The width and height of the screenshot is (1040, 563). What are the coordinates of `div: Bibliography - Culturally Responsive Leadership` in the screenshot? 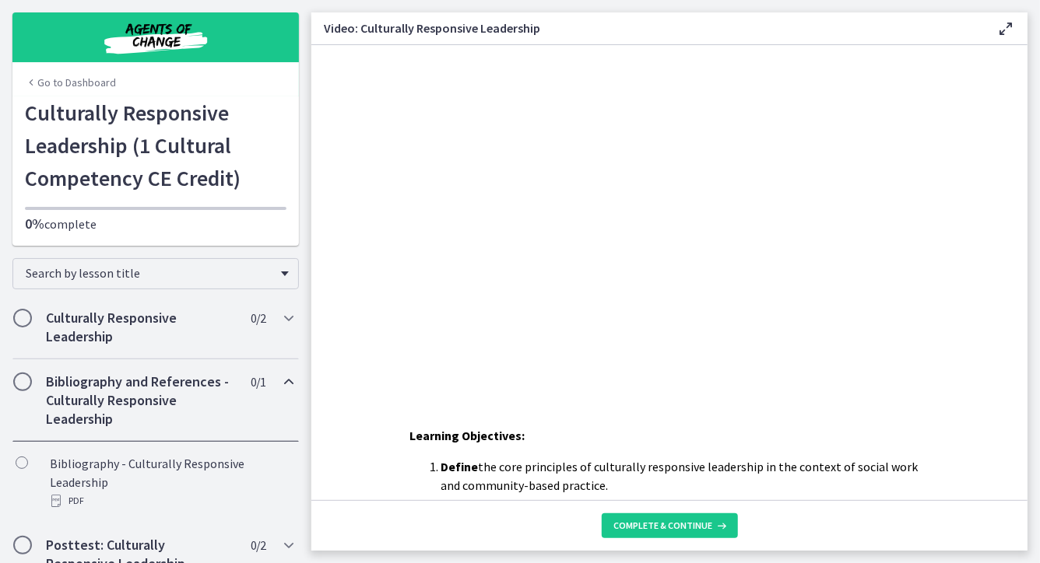 It's located at (171, 483).